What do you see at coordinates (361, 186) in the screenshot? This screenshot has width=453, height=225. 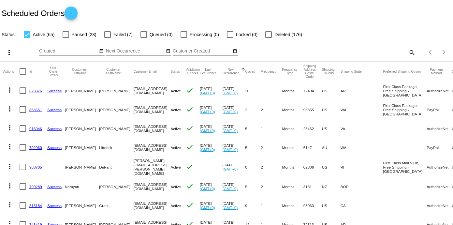 I see `mat-cell: BOP` at bounding box center [361, 186].